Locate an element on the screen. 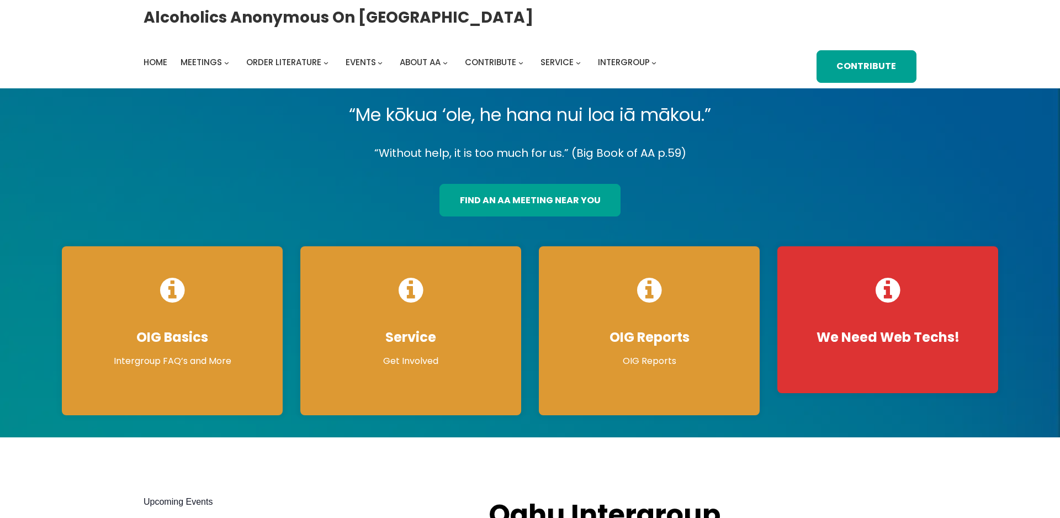  h2: Upcoming Events is located at coordinates (305, 502).